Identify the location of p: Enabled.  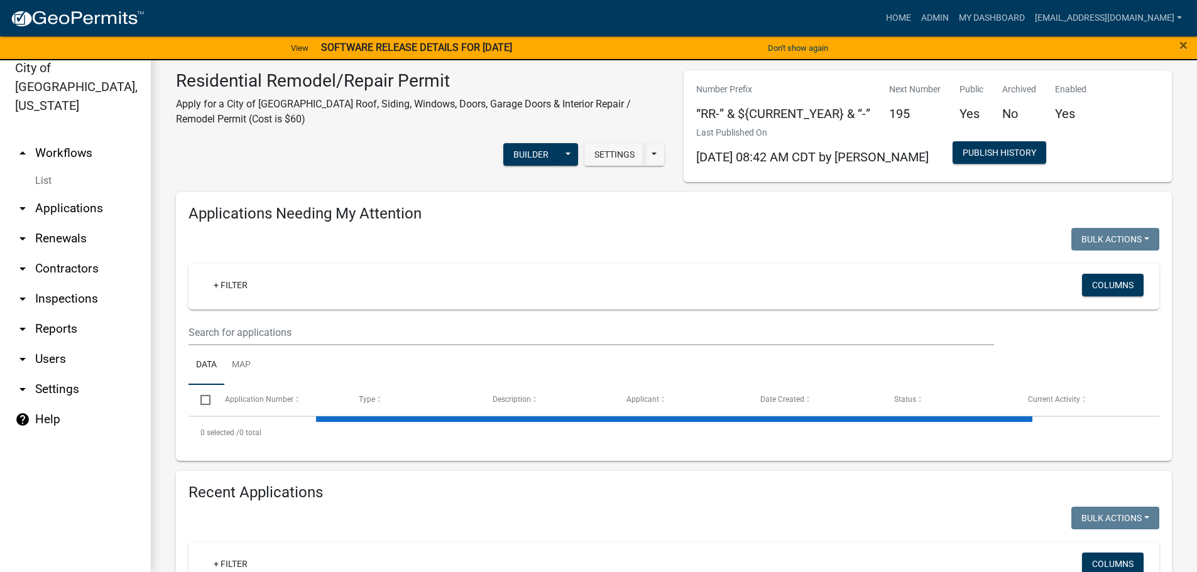
(1071, 89).